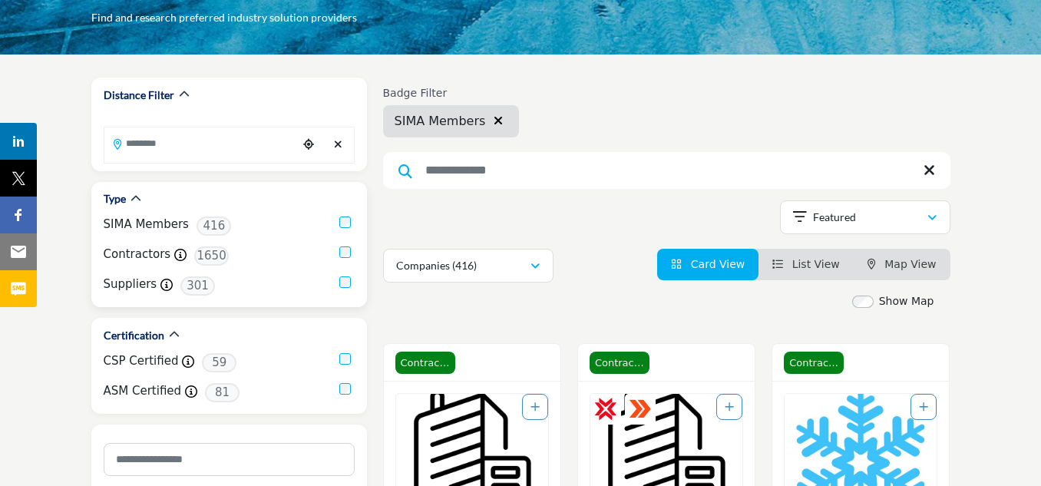  I want to click on label: ASM Certified, so click(143, 391).